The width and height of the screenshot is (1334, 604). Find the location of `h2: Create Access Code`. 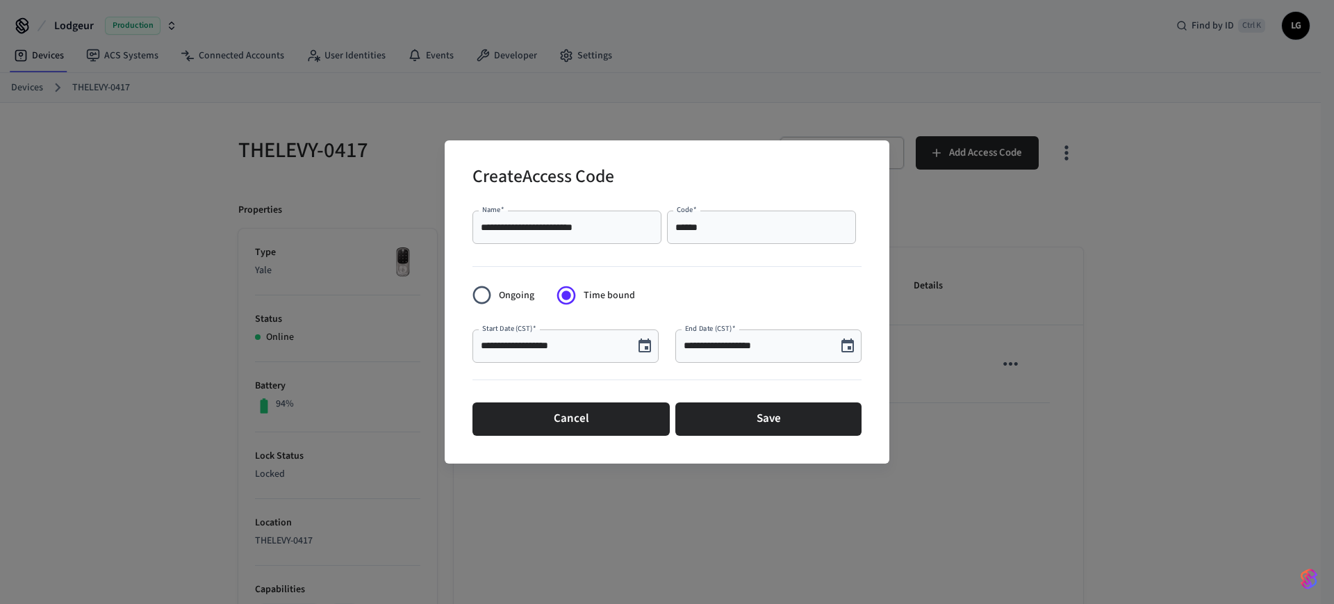

h2: Create Access Code is located at coordinates (543, 178).